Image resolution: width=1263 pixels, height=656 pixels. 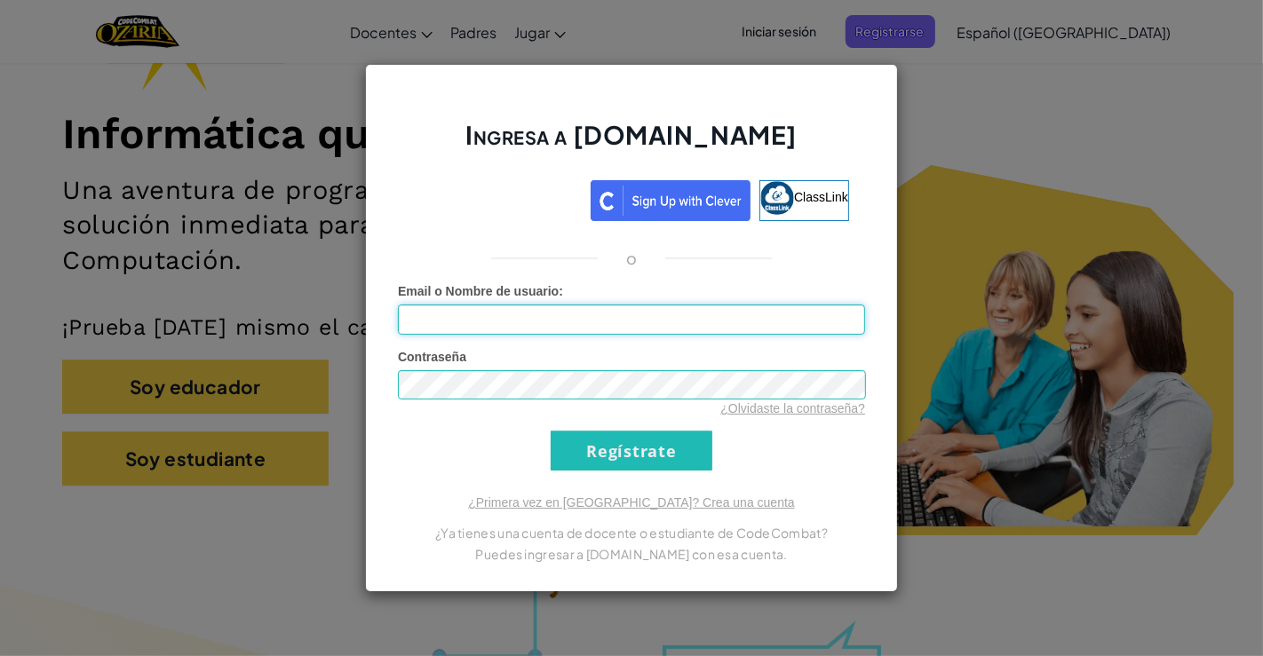 I want to click on span: ClassLink, so click(x=821, y=196).